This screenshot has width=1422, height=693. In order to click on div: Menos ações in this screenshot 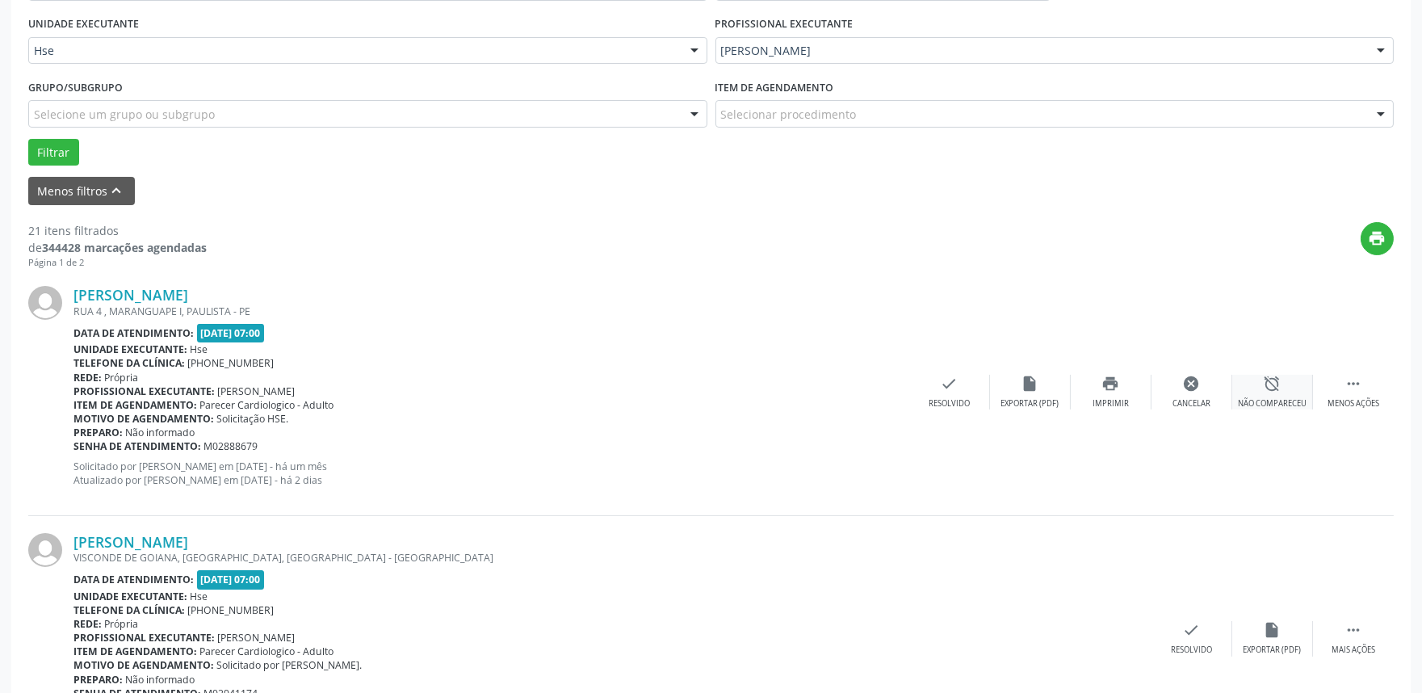, I will do `click(1353, 404)`.